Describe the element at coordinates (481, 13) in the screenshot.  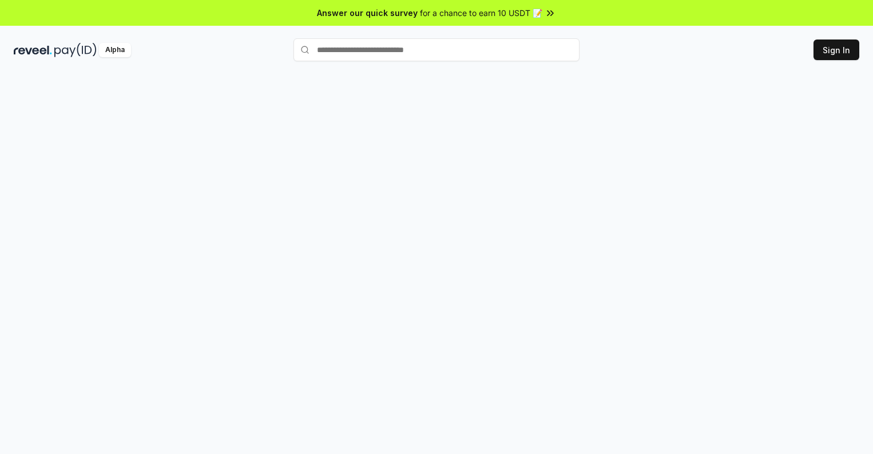
I see `span: for a chance to earn 10 USDT 📝` at that location.